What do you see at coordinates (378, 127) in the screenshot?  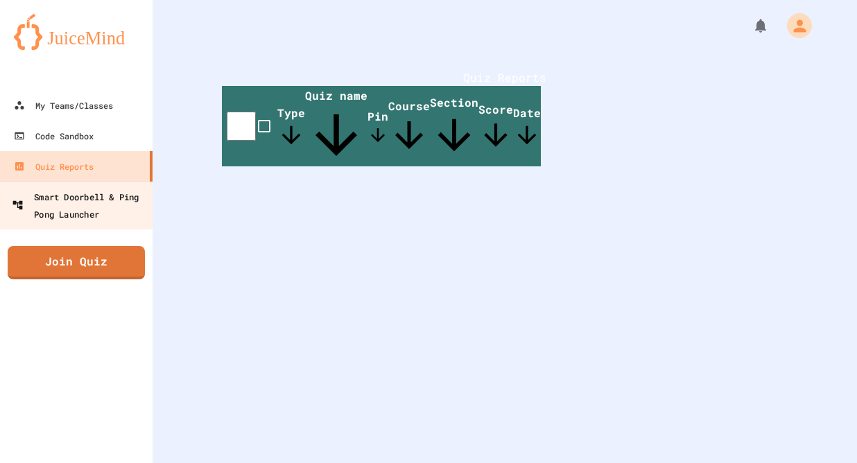 I see `span: Pin` at bounding box center [378, 127].